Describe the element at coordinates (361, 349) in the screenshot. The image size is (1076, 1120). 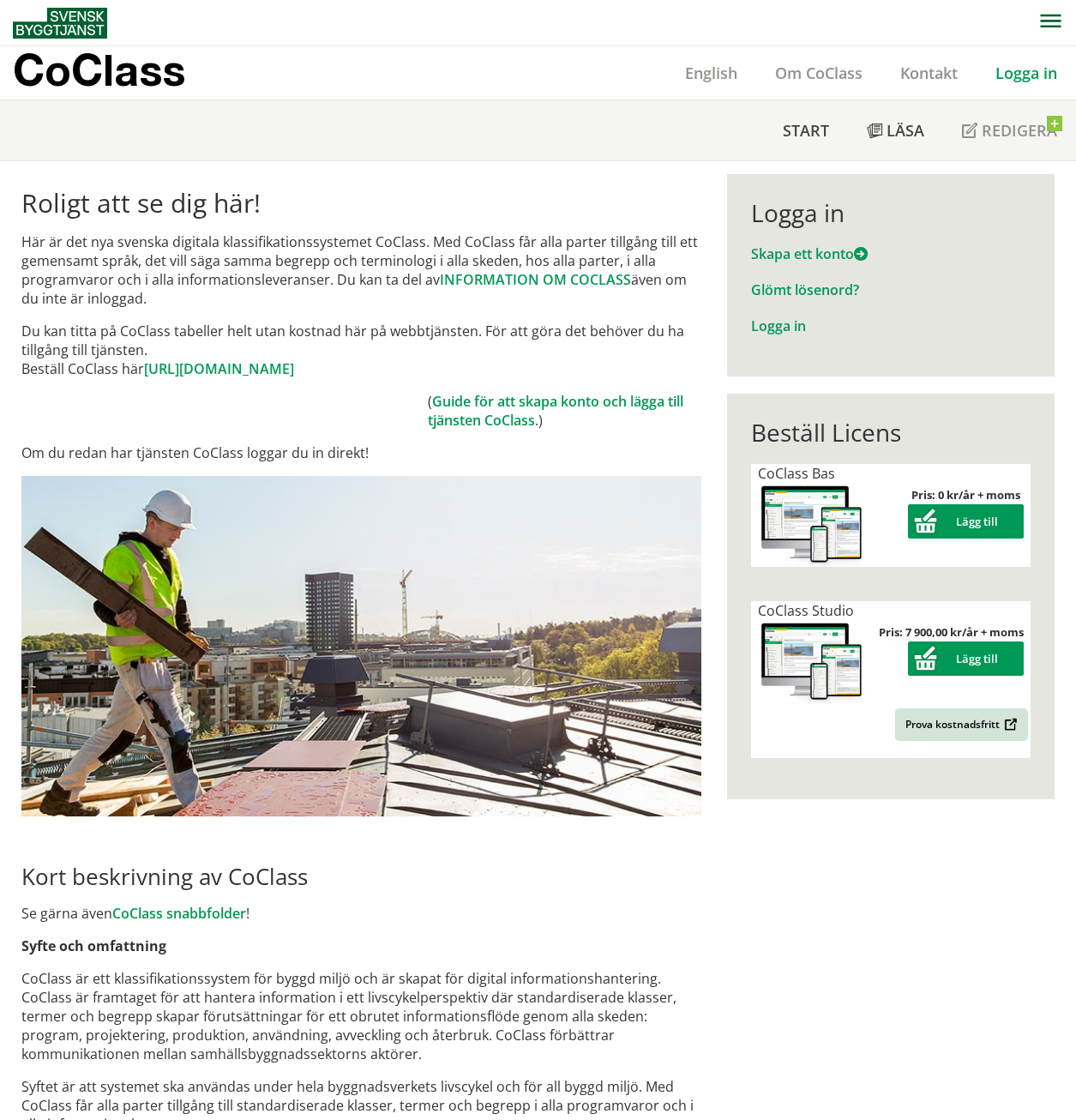
I see `p: Du kan titta på CoClass tabeller helt utan kostnad här på webbtjänsten. För att göra det behöver ...` at that location.